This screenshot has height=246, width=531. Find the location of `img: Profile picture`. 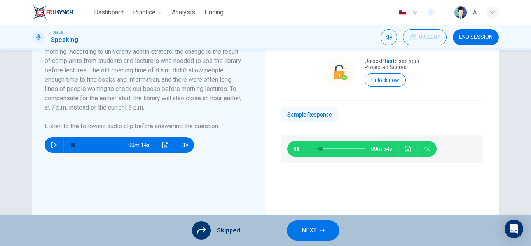

img: Profile picture is located at coordinates (460, 12).